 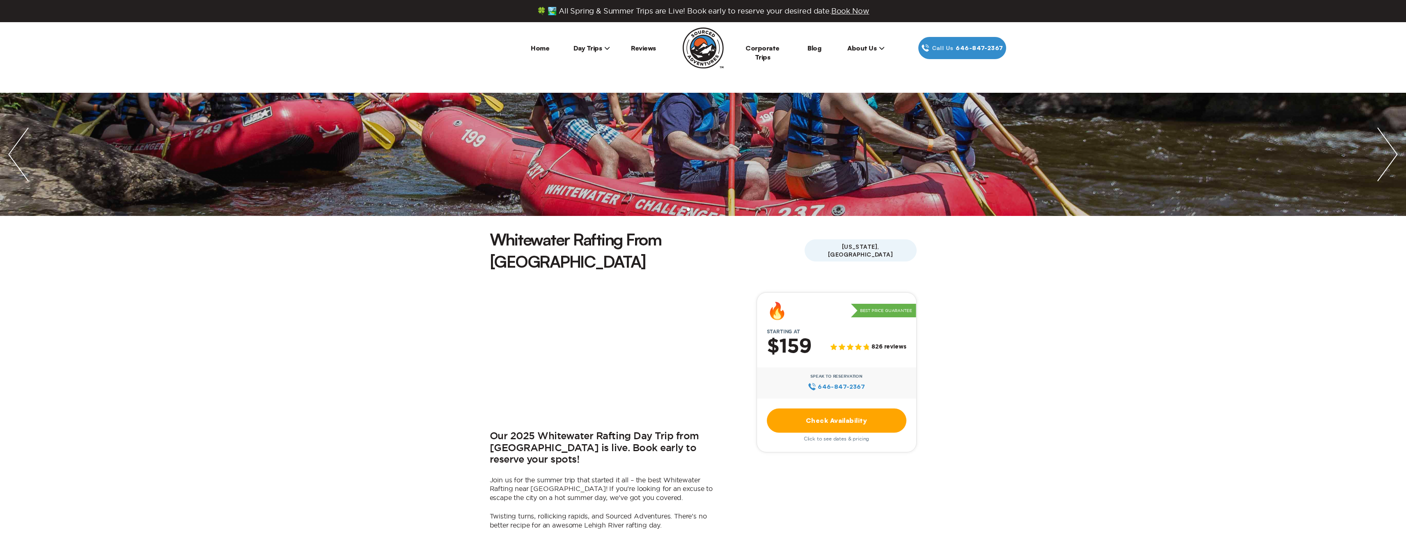 I want to click on a: Call Us646‍-847‍-2367, so click(x=962, y=48).